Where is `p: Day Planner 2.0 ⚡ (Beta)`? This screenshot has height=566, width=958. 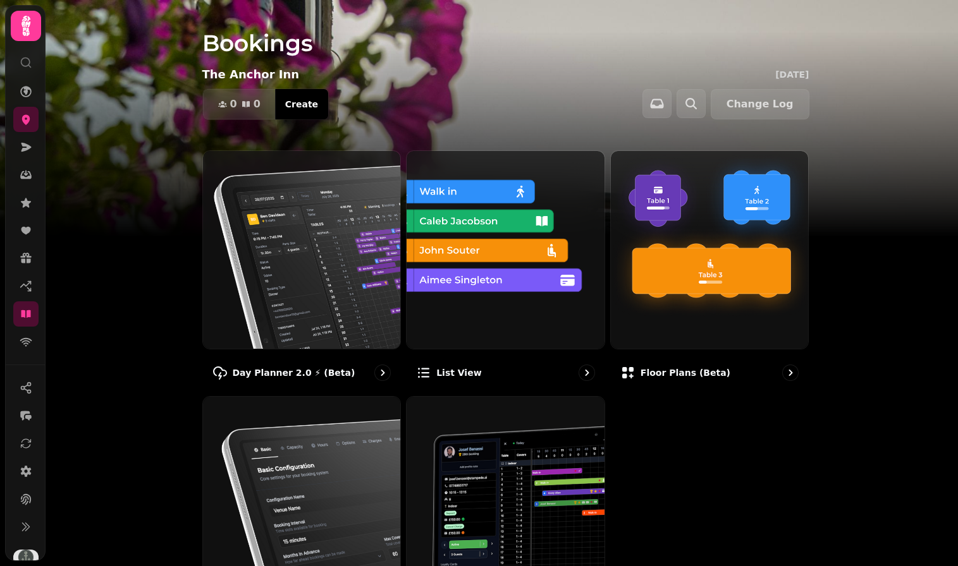 p: Day Planner 2.0 ⚡ (Beta) is located at coordinates (294, 373).